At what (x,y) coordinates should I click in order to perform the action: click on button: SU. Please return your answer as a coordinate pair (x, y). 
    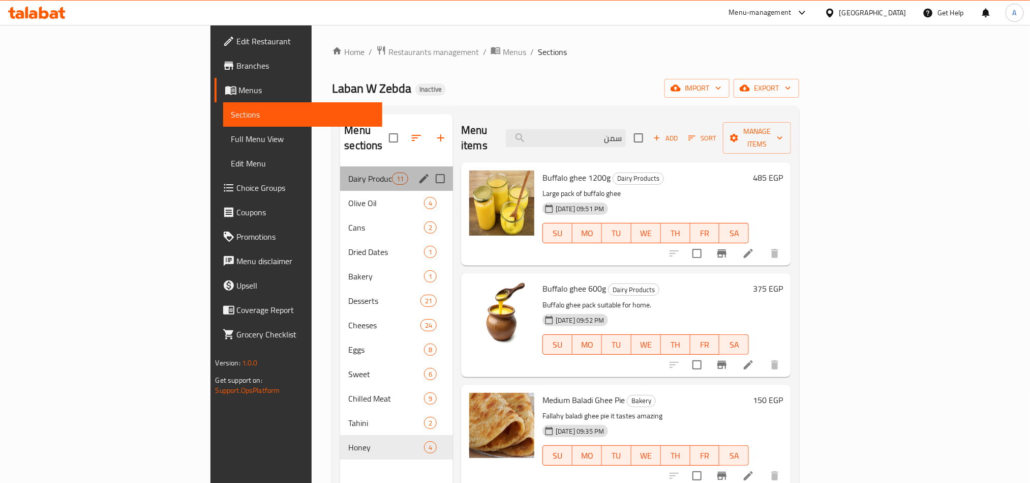
    Looking at the image, I should click on (557, 233).